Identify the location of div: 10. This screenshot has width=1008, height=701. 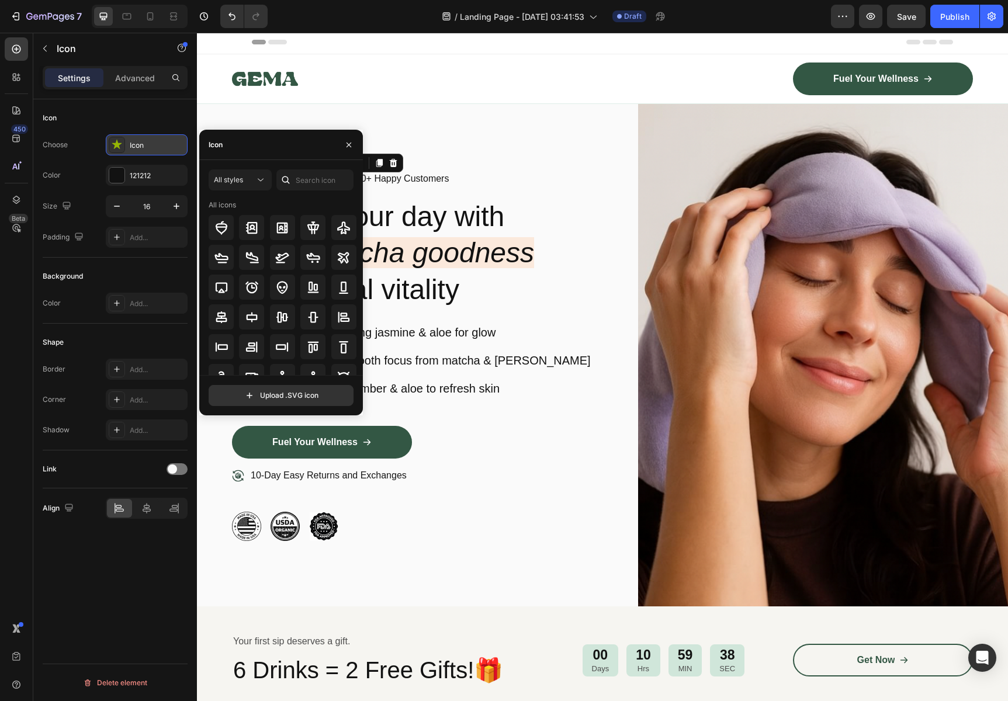
(446, 623).